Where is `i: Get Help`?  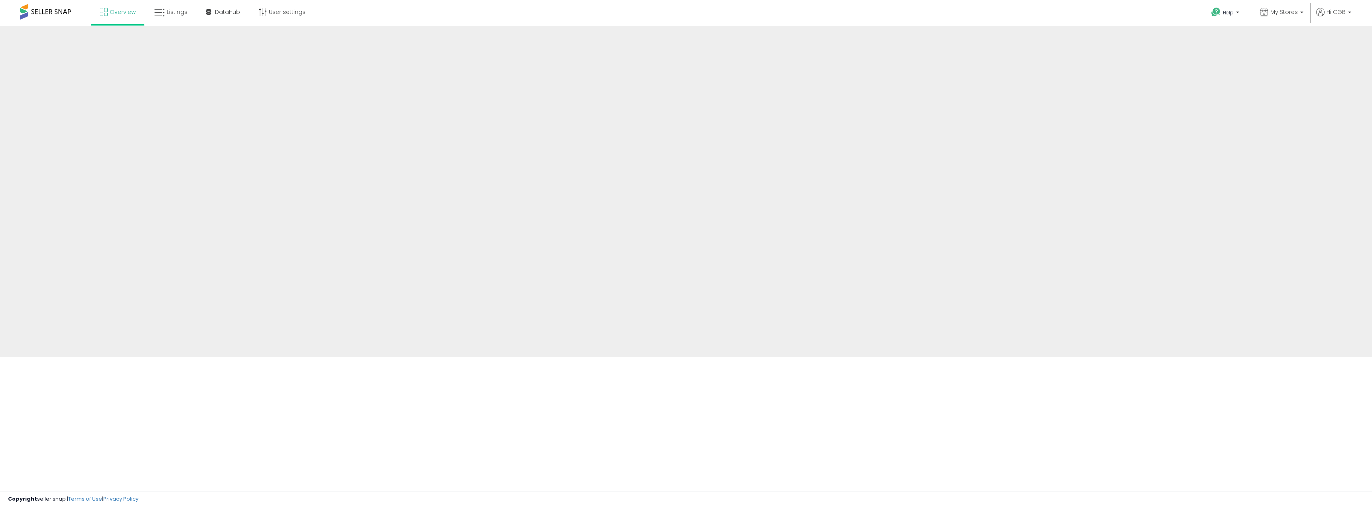 i: Get Help is located at coordinates (1216, 12).